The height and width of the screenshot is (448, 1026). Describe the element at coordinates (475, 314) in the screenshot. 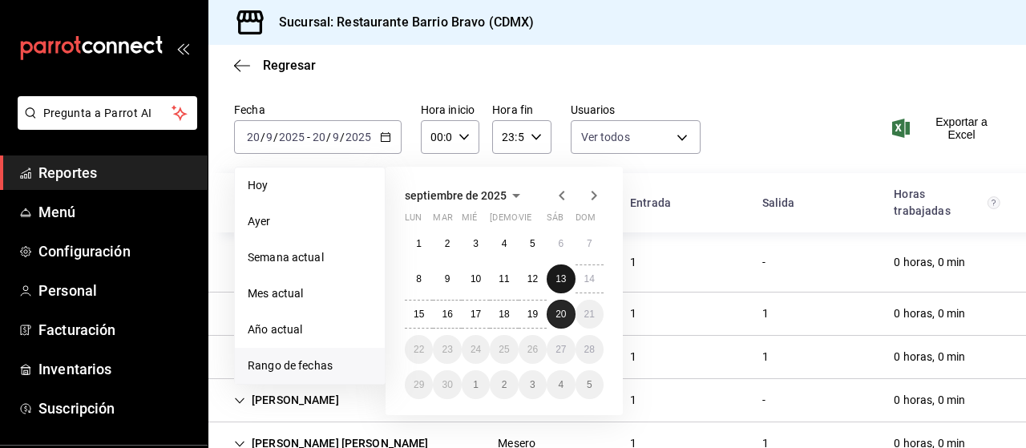

I see `button: 17 de septiembre de 2025` at that location.